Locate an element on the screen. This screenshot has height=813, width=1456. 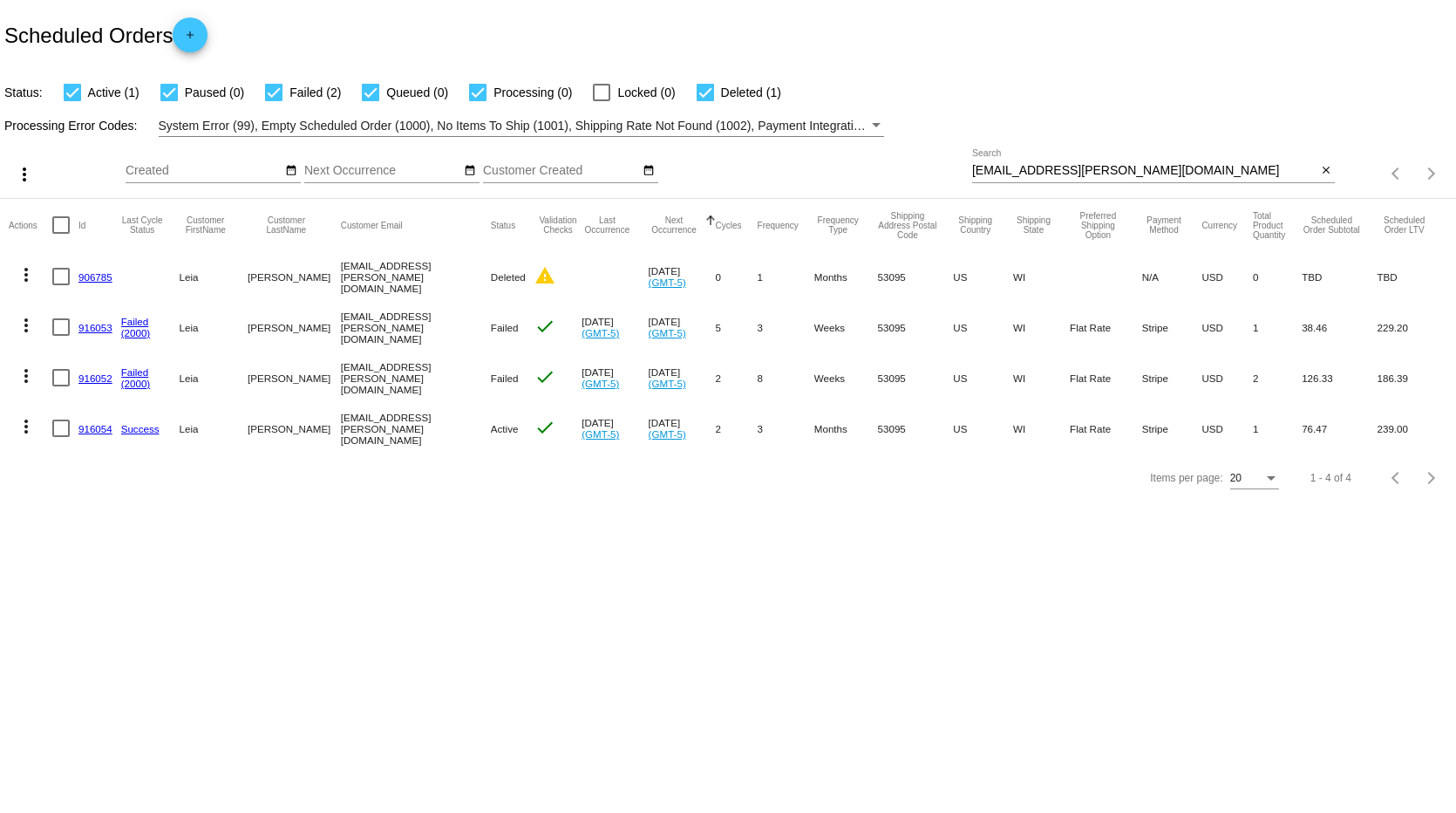
mat-cell: 239.00 is located at coordinates (1411, 428).